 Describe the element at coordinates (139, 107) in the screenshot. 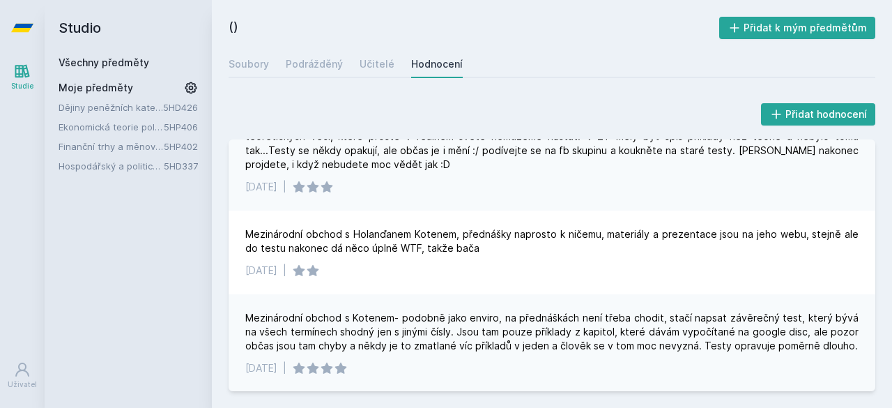

I see `font: Dějiny peněžních kategorií a institucí` at that location.